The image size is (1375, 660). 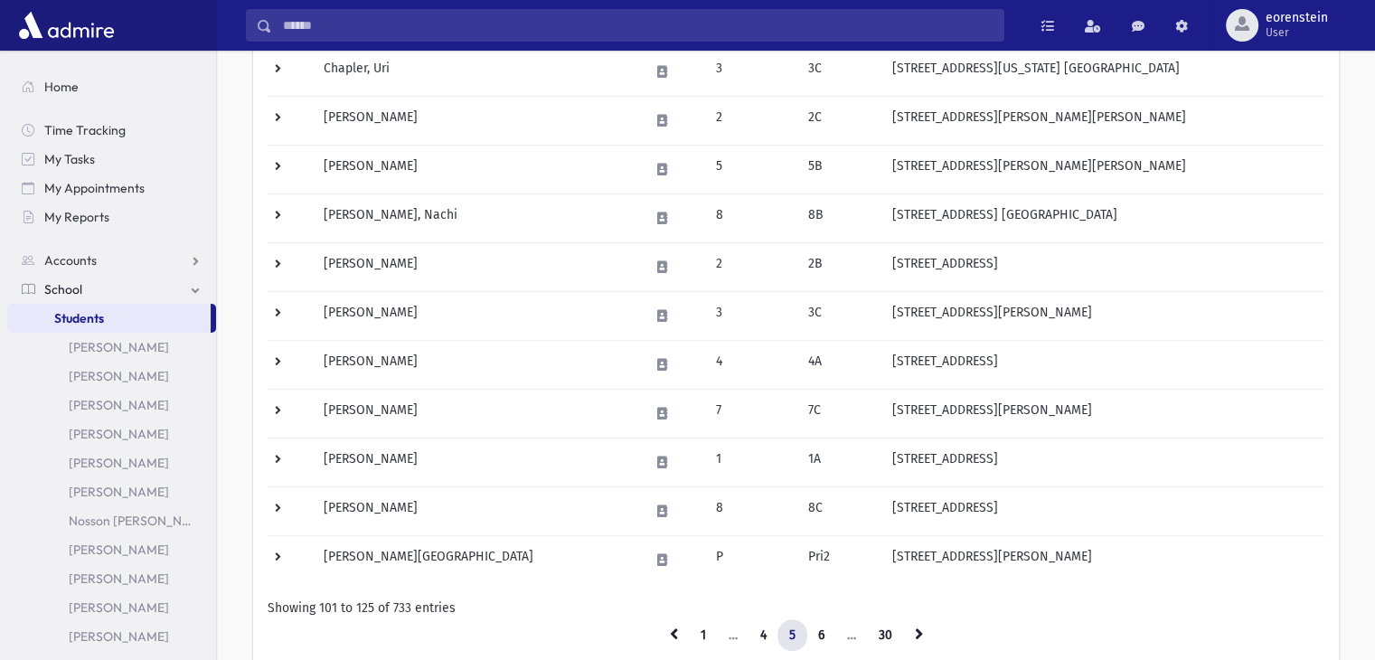 What do you see at coordinates (111, 289) in the screenshot?
I see `a: School` at bounding box center [111, 289].